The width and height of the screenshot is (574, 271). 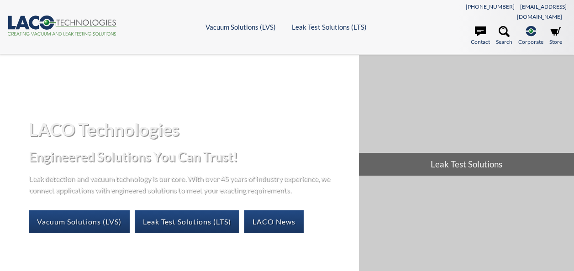 I want to click on h2: Engineered Solutions You Can Trust!, so click(x=190, y=157).